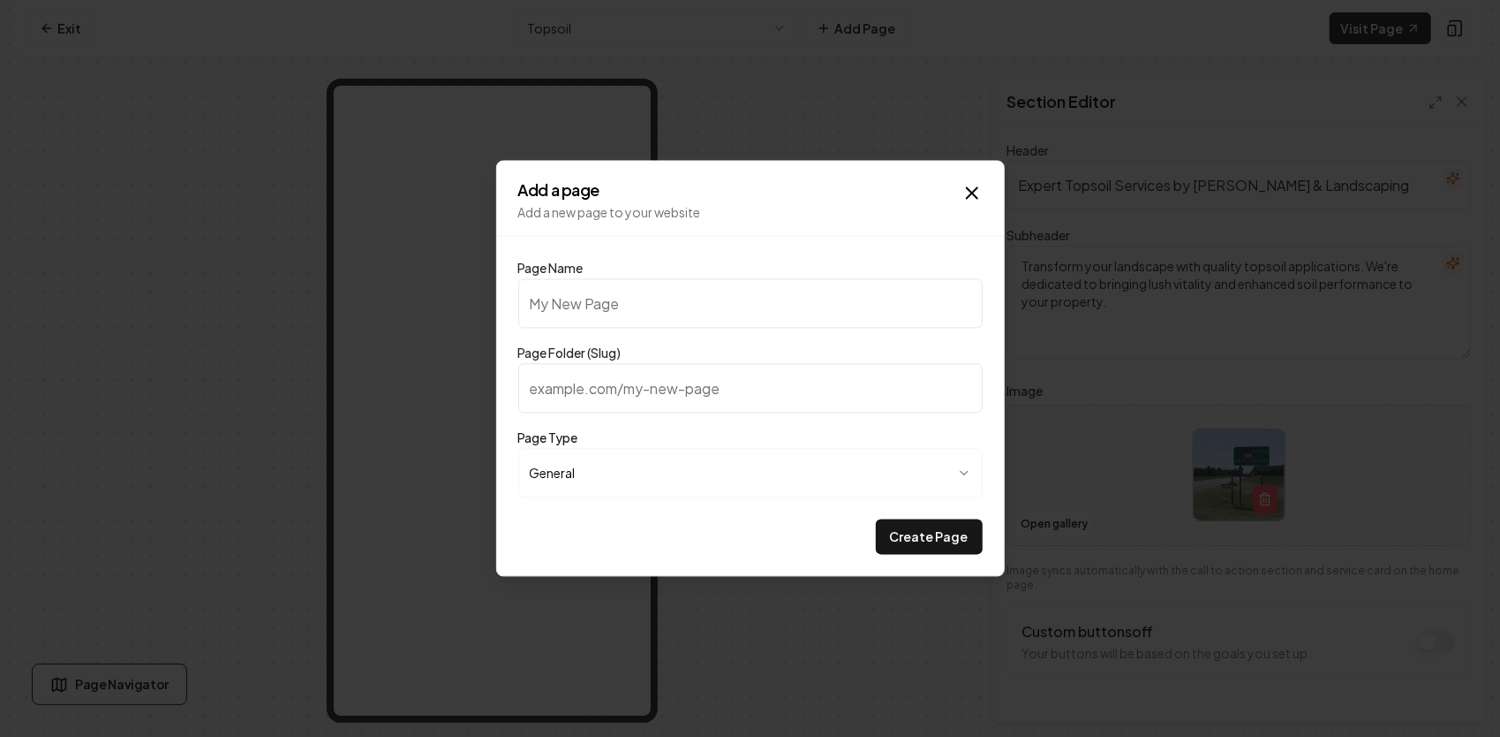 This screenshot has width=1500, height=737. What do you see at coordinates (751, 389) in the screenshot?
I see `input: example.com/my-new-page` at bounding box center [751, 389].